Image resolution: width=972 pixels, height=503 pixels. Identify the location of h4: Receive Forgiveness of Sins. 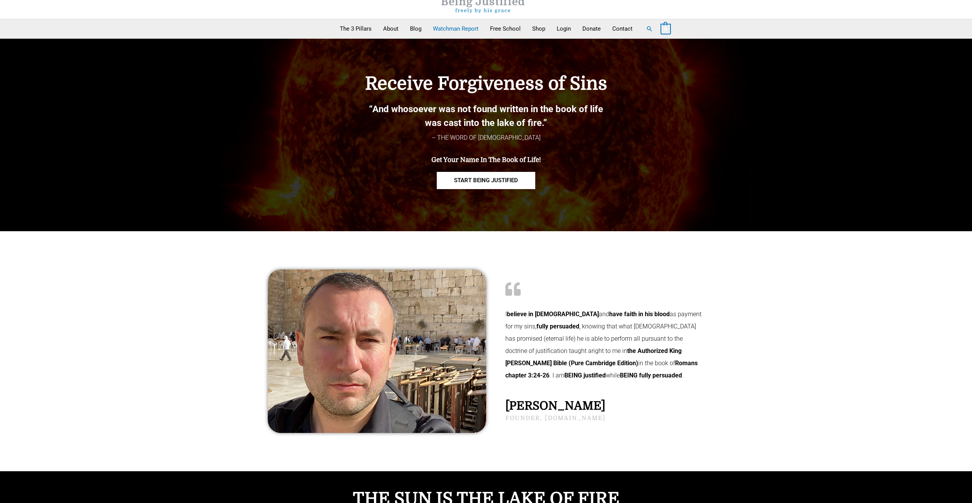
(486, 84).